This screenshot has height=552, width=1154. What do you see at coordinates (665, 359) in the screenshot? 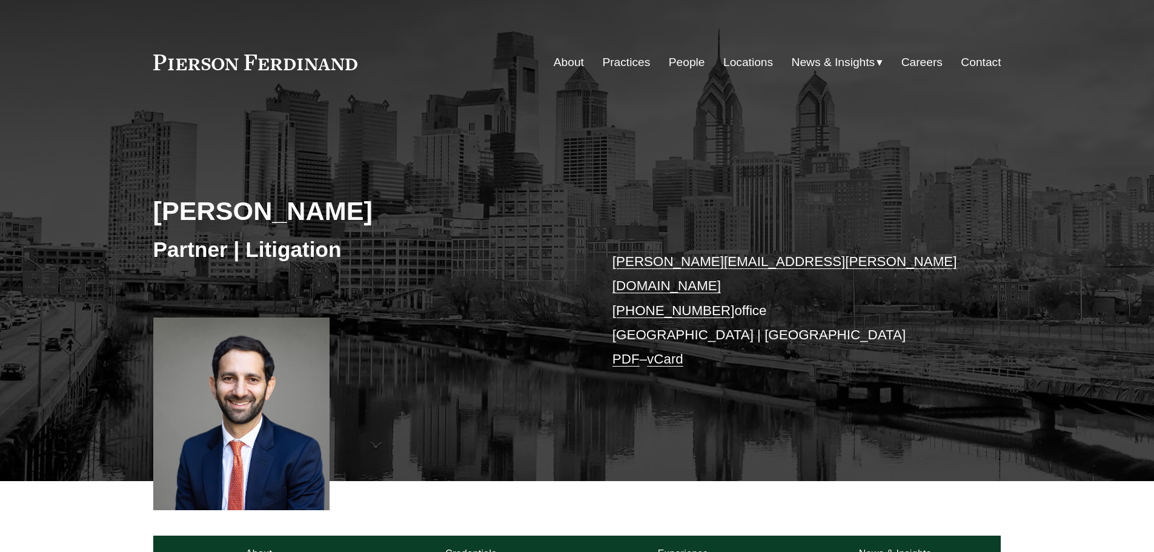
I see `a: vCard` at bounding box center [665, 359].